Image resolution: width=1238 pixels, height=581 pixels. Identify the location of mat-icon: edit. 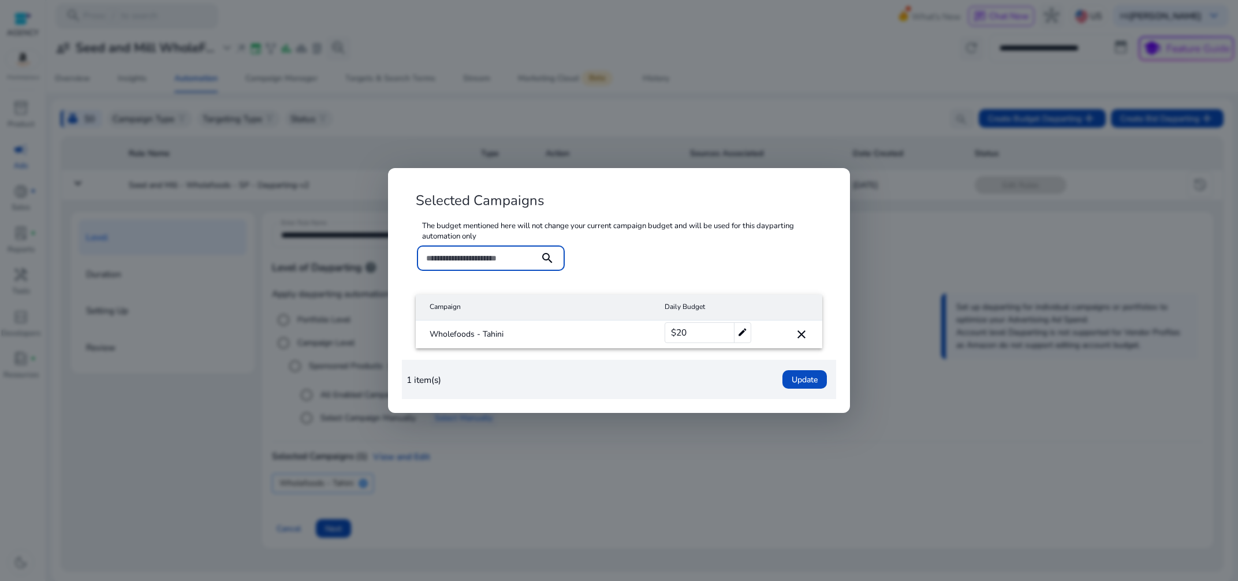
(742, 333).